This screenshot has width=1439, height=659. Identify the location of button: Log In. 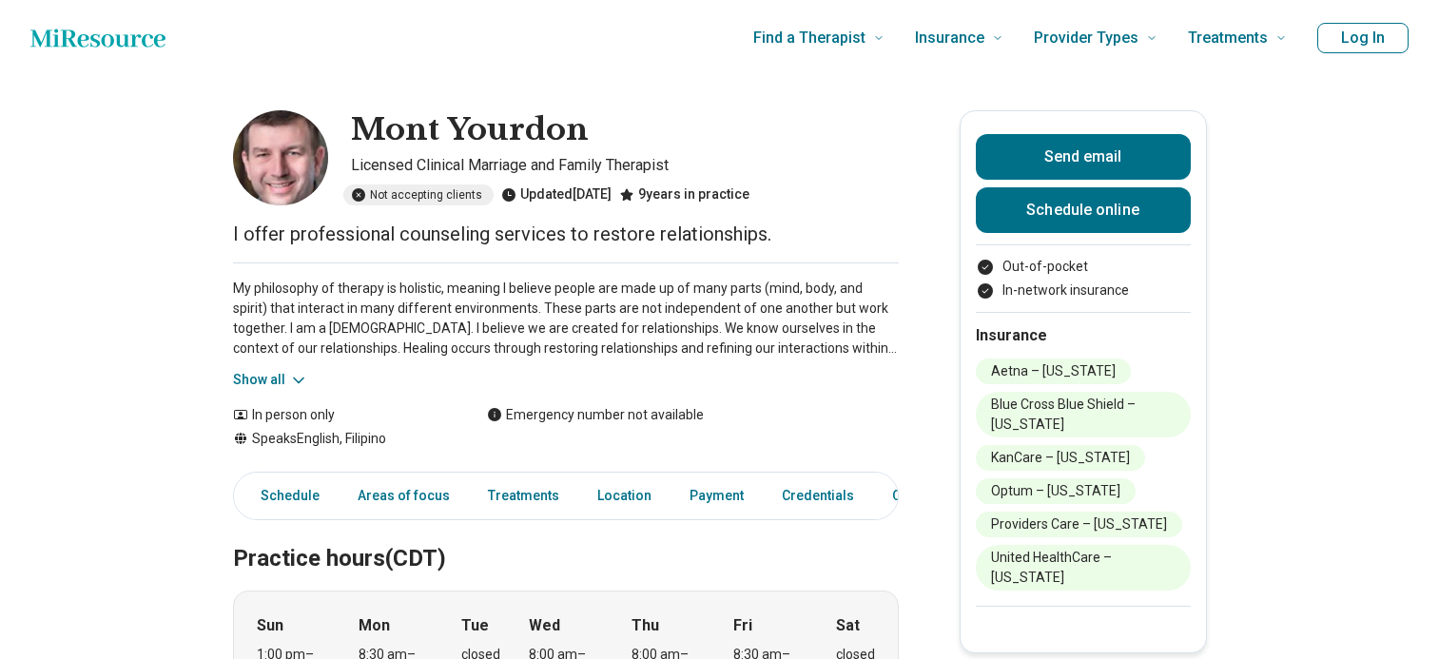
(1363, 38).